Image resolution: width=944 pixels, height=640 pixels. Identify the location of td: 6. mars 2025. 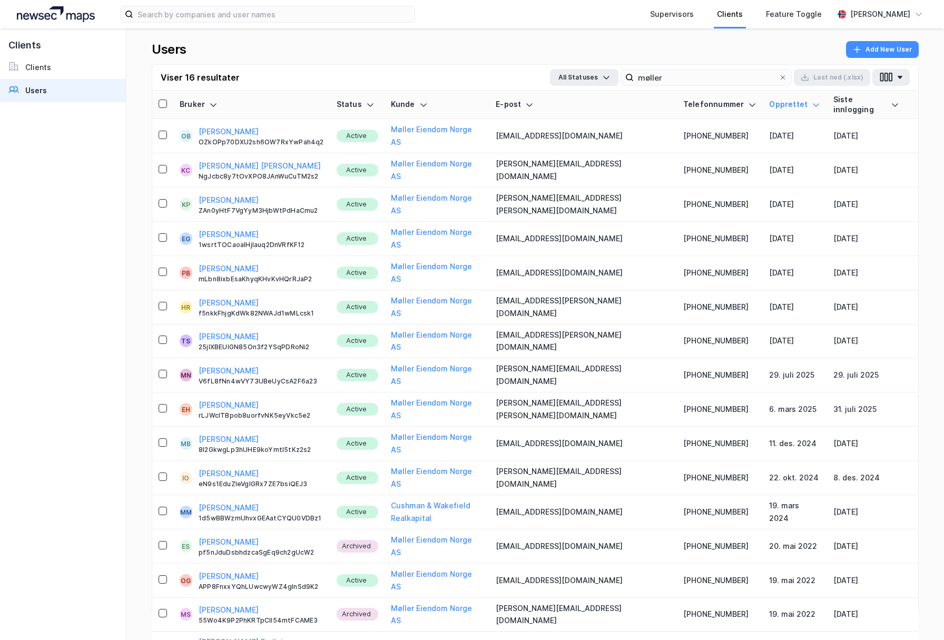
(795, 409).